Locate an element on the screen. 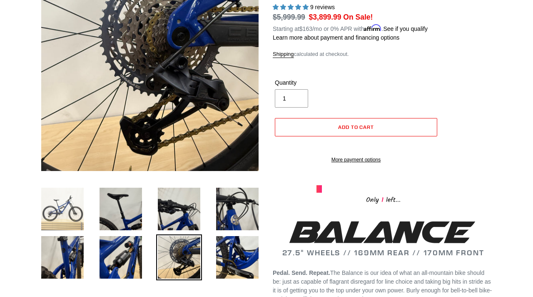 The width and height of the screenshot is (533, 297). span: Add to cart is located at coordinates (356, 127).